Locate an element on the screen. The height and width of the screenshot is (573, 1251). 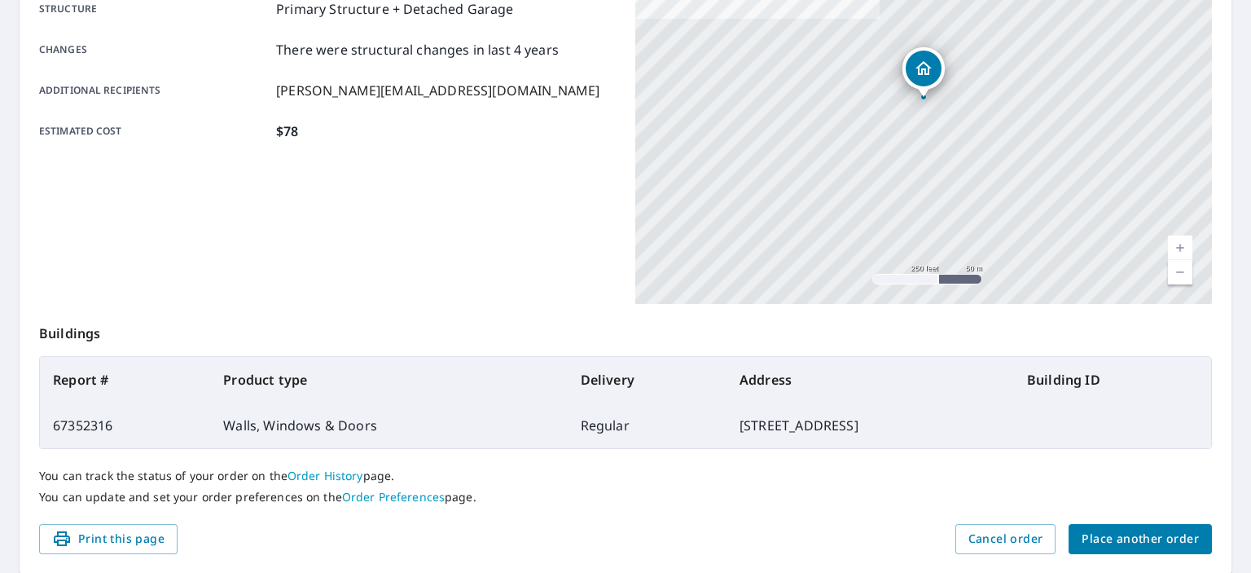
p: $78 is located at coordinates (287, 131).